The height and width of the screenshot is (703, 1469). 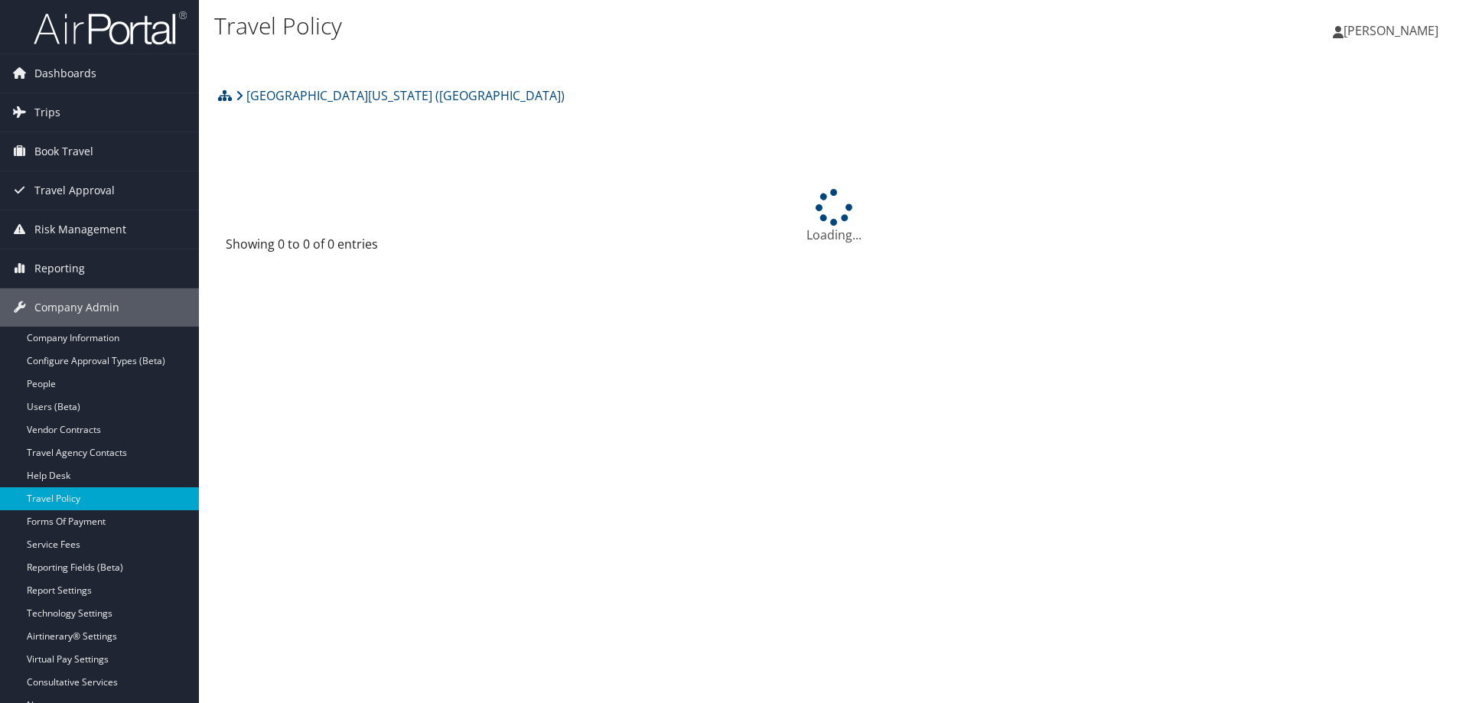 I want to click on div: Showing 0 to 0 of 0 entries, so click(x=369, y=248).